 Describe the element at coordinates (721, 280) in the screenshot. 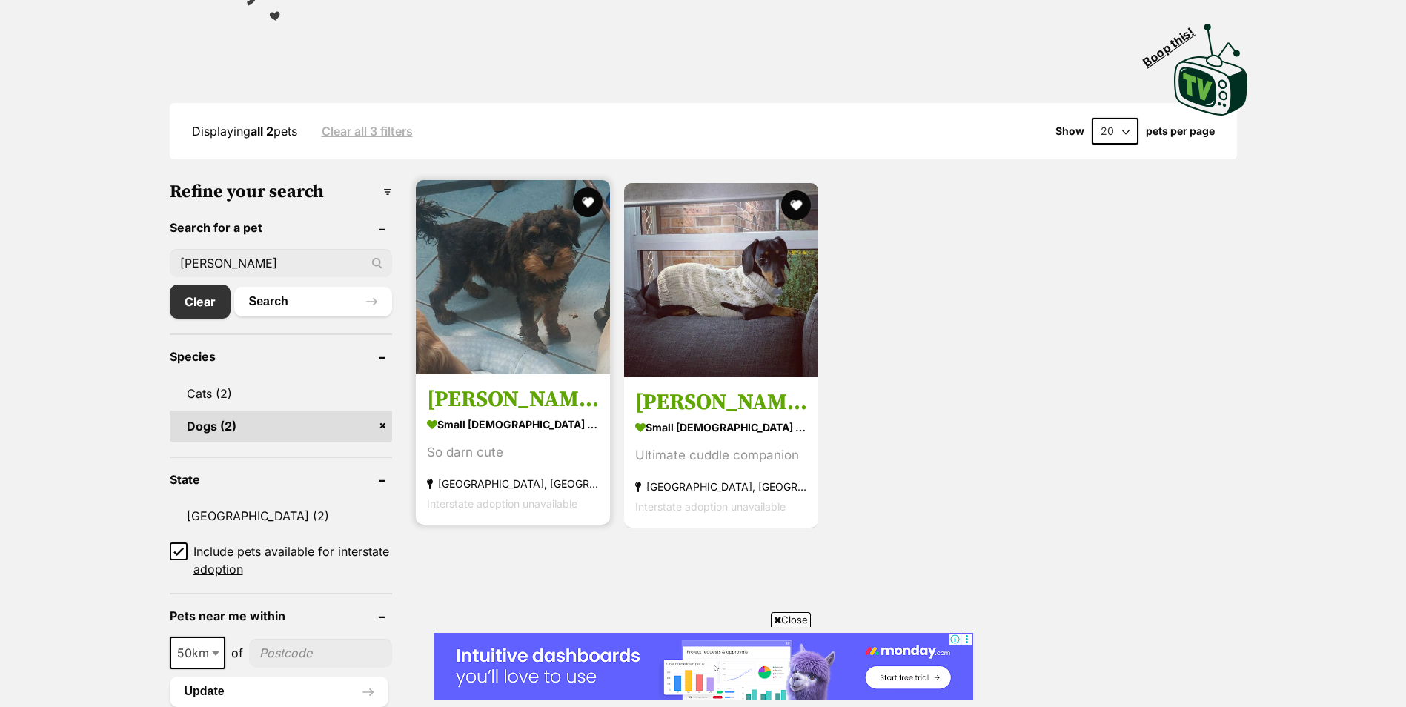

I see `img: Walter - Dachshund (Smooth Haired) Dog` at that location.